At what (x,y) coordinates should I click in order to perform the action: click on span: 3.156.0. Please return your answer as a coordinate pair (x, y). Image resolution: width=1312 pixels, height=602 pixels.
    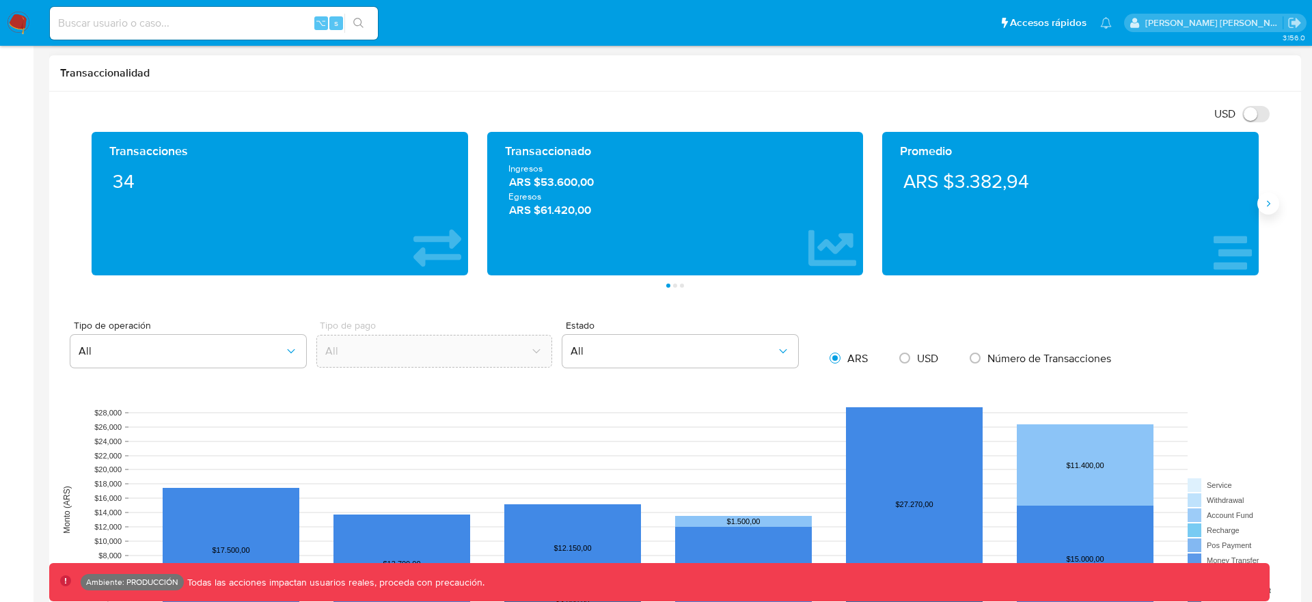
    Looking at the image, I should click on (1293, 38).